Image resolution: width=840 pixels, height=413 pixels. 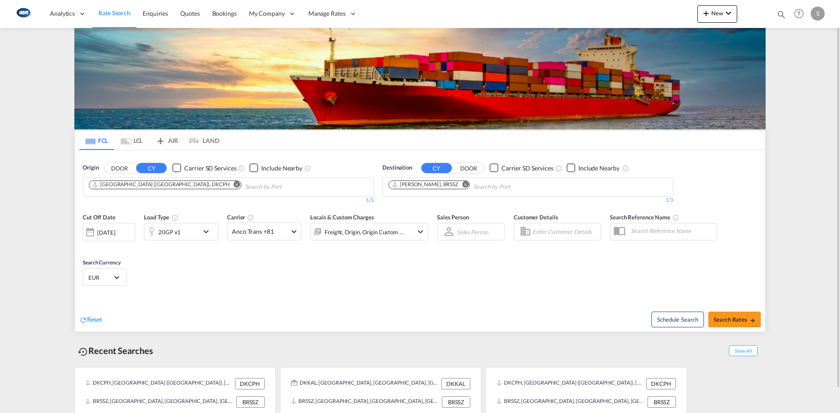 I want to click on md-tab-item: FCL, so click(x=97, y=140).